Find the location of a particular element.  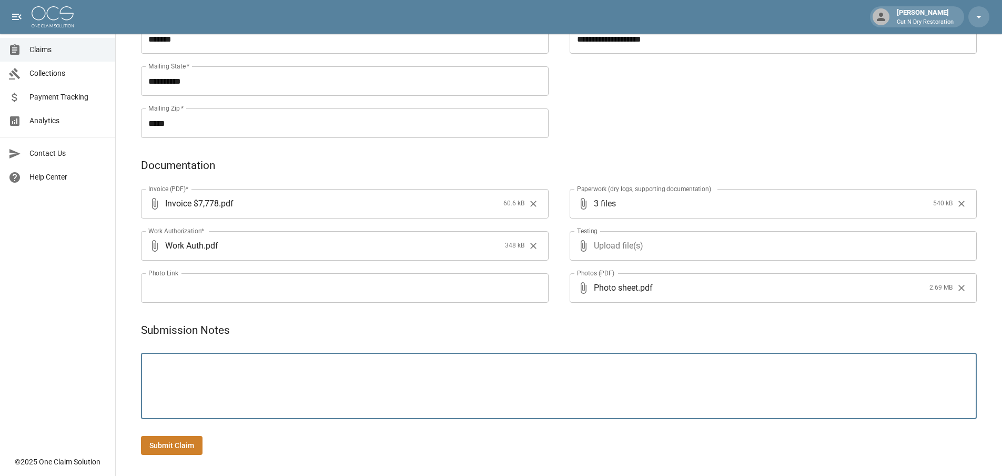

span: Claims is located at coordinates (68, 49).